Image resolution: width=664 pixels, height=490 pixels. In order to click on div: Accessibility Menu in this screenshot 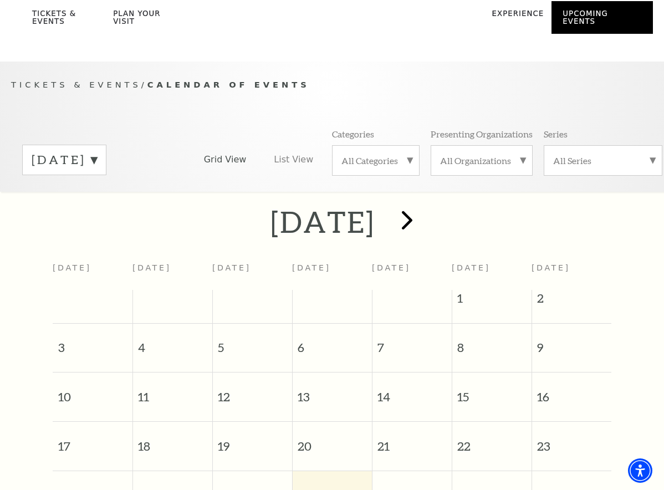, I will do `click(640, 471)`.